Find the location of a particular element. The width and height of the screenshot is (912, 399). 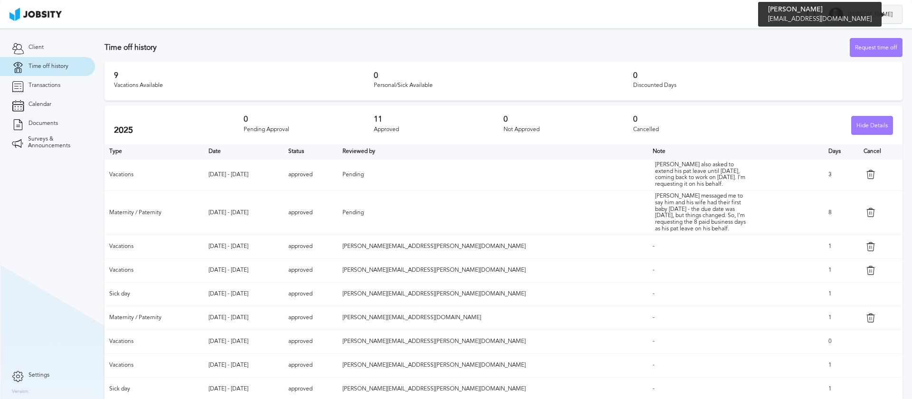

span: Documents is located at coordinates (43, 124).